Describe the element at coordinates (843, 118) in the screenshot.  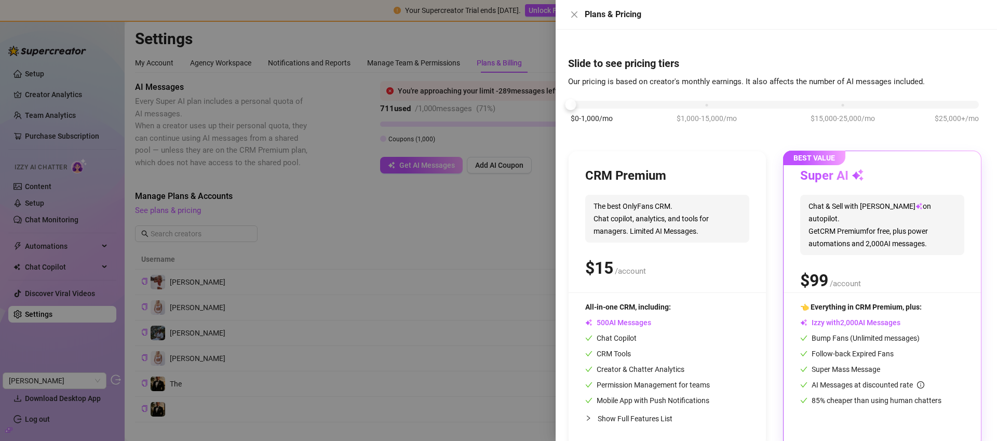
I see `span: $15,000-25,000/mo` at that location.